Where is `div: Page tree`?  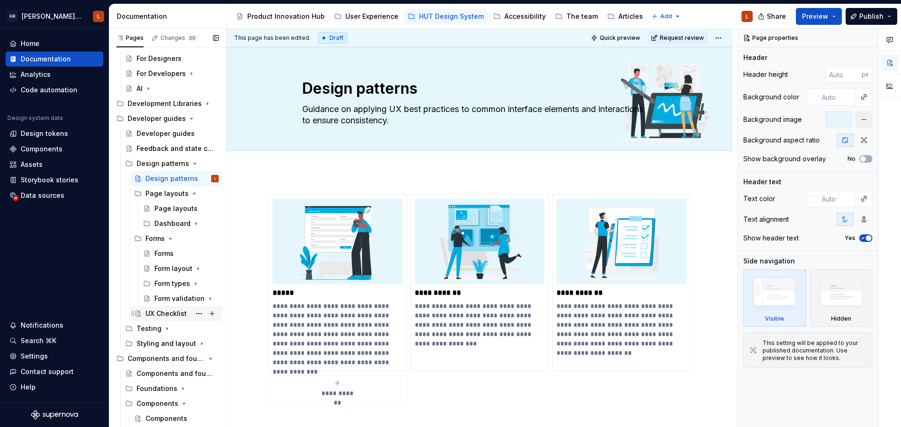 div: Page tree is located at coordinates (439, 16).